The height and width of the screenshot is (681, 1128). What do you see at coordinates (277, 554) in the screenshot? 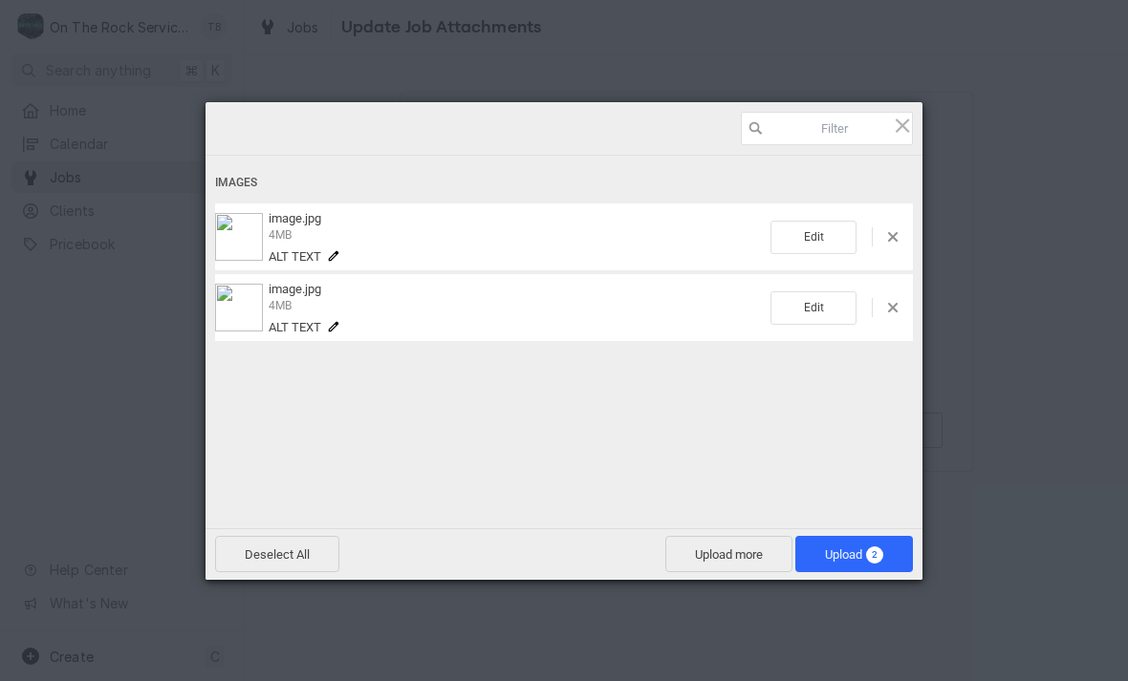
I see `span: Deselect All` at bounding box center [277, 554].